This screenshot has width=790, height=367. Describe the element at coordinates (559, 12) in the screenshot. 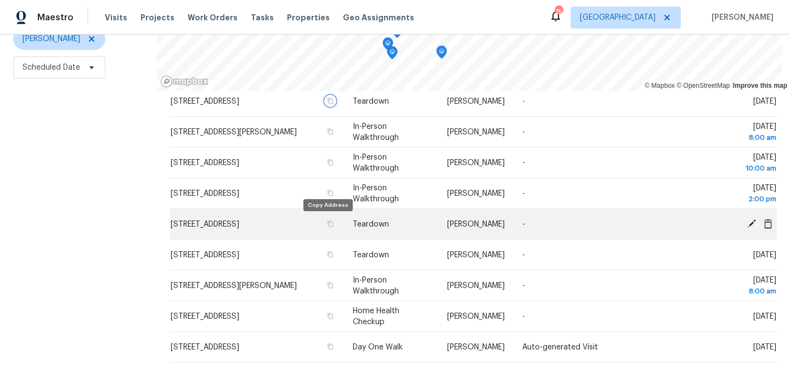

I see `div: 75` at that location.